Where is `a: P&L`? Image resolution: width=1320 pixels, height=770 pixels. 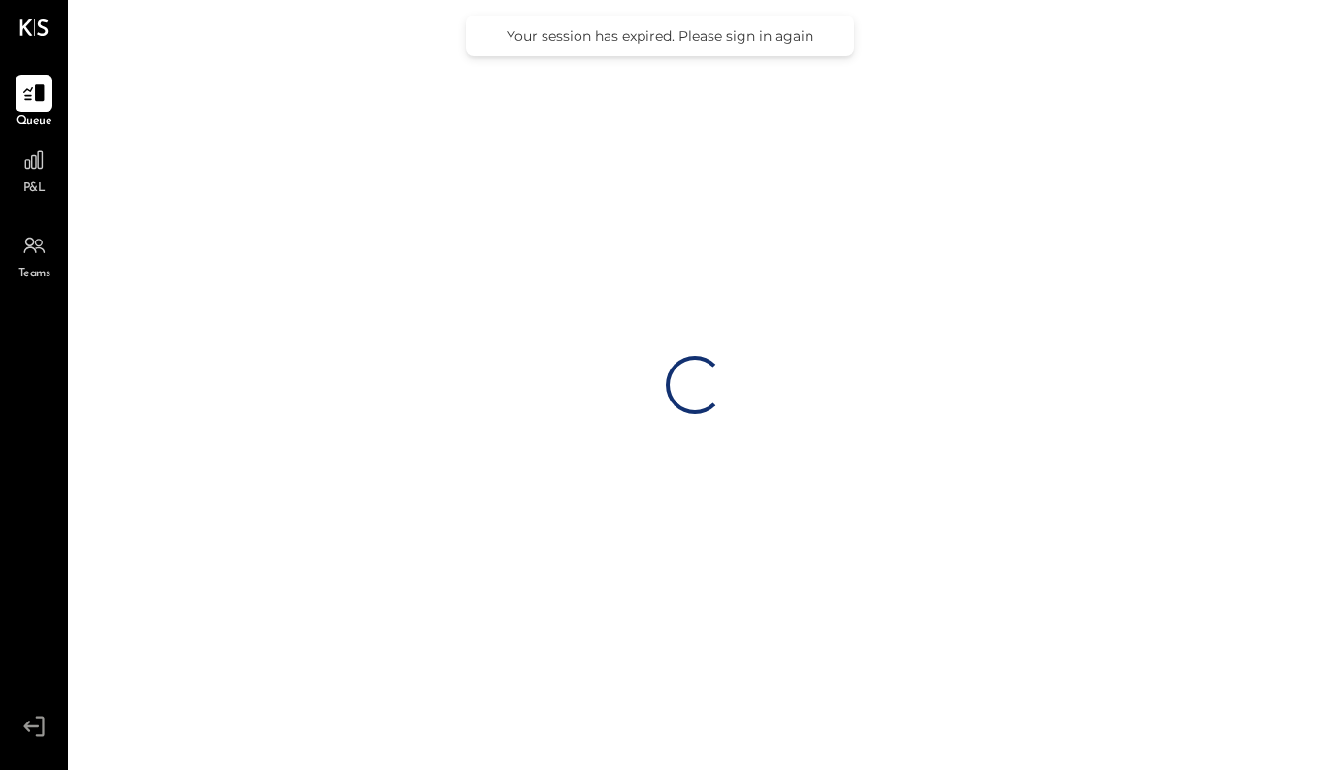 a: P&L is located at coordinates (34, 170).